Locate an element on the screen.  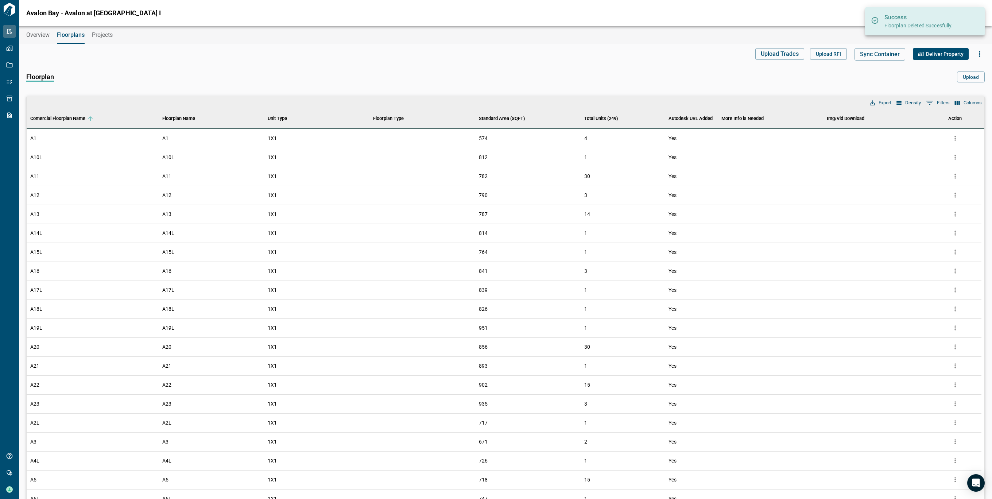
span: Sync Container is located at coordinates (879, 54).